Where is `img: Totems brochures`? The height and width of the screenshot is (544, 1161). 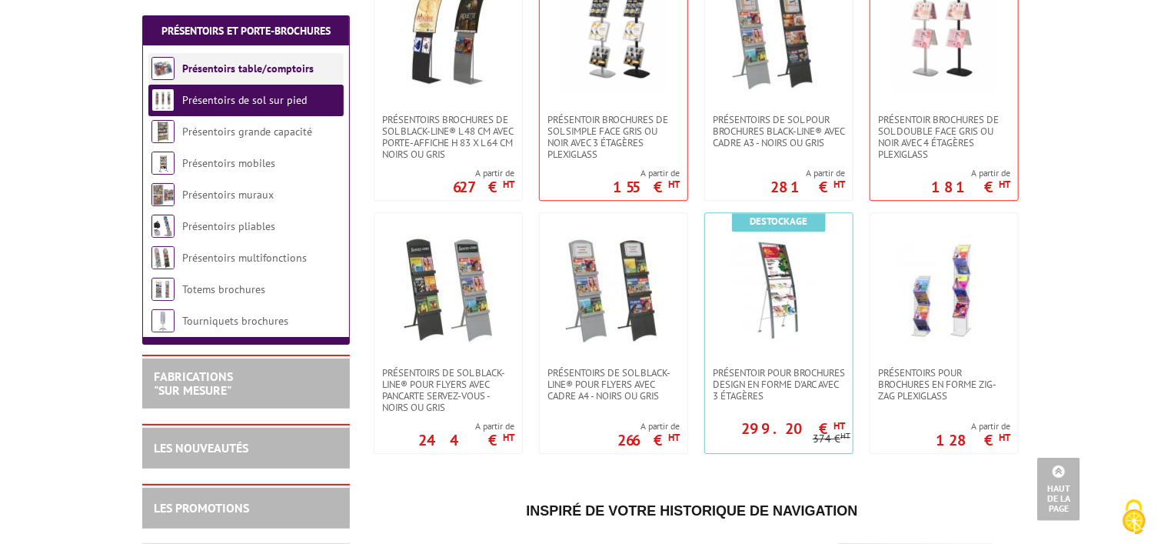 img: Totems brochures is located at coordinates (163, 289).